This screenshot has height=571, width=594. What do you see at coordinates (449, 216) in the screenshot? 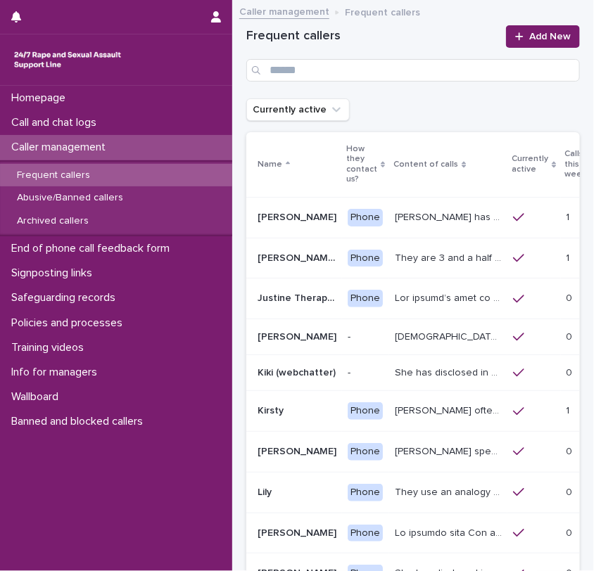
I see `p: John has disclosed that he was raped by 10 men when he was homeless between the age of 26 -28yrs ...` at bounding box center [449, 216].